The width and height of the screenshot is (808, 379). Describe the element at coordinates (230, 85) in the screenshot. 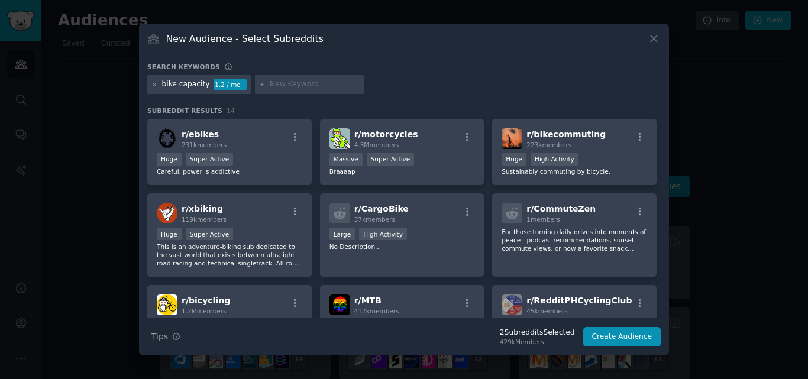

I see `div: 1.2 / mo` at that location.